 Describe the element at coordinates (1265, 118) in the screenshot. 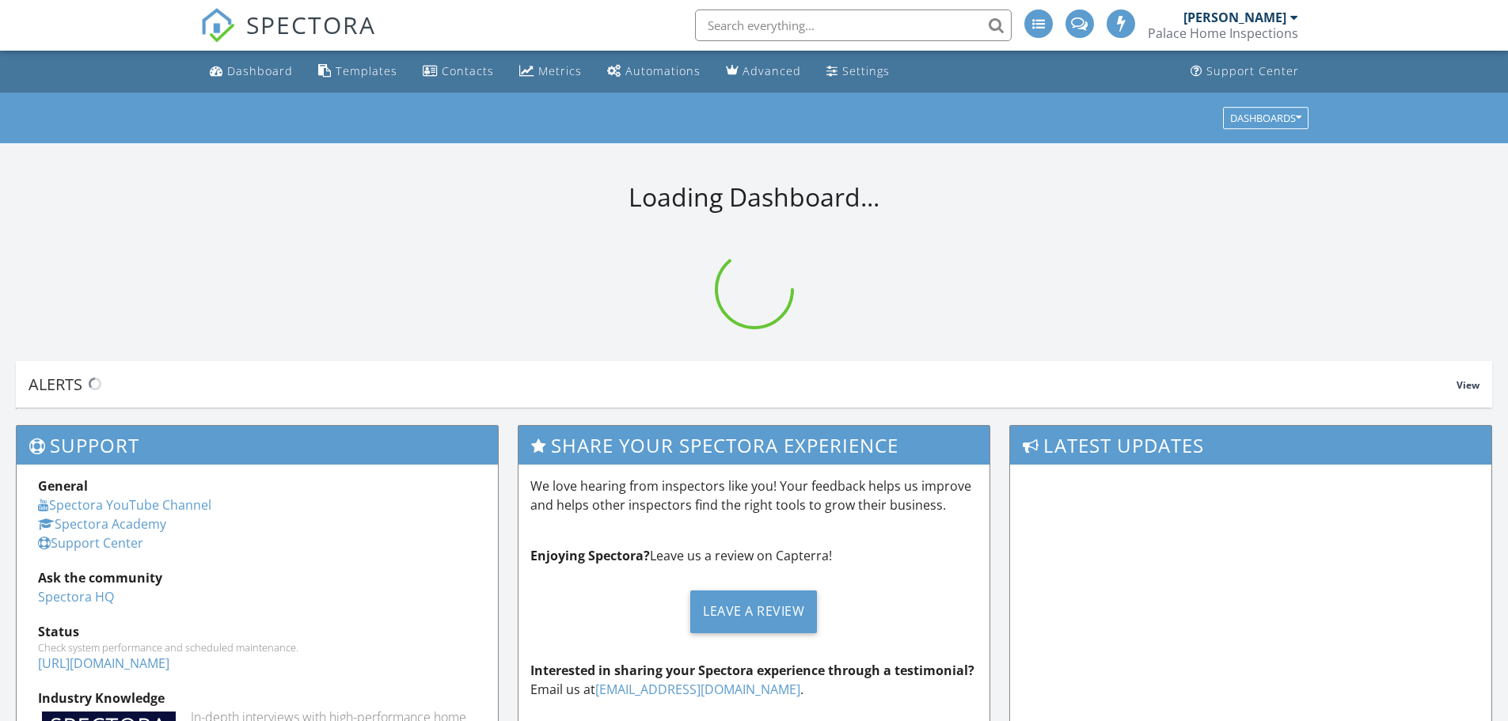

I see `button: Dashboards` at that location.